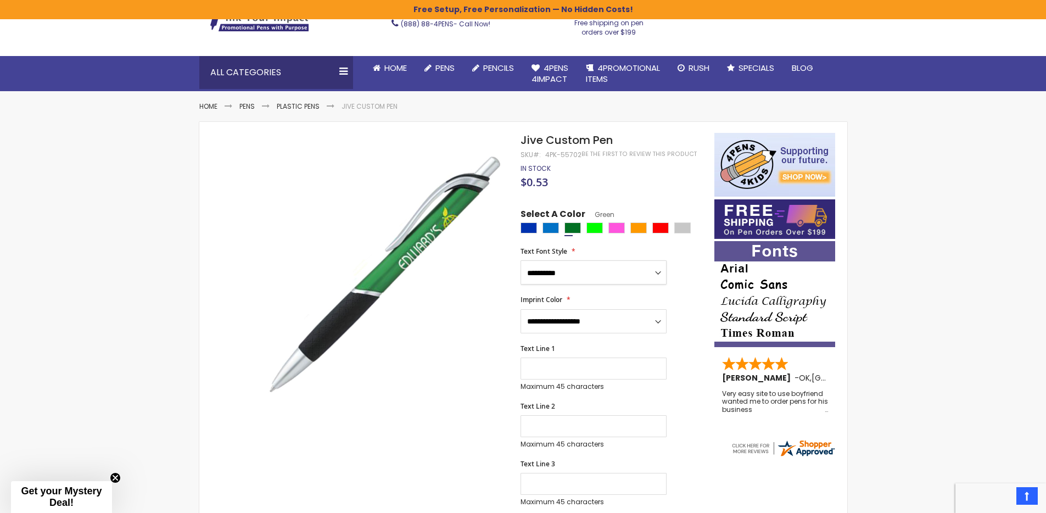 This screenshot has height=513, width=1046. I want to click on img: font-personalization-examples, so click(775, 294).